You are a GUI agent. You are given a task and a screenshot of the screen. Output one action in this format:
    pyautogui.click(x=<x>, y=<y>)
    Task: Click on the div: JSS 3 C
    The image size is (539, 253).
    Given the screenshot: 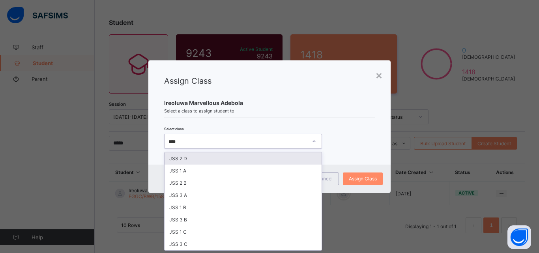 What is the action you would take?
    pyautogui.click(x=243, y=244)
    